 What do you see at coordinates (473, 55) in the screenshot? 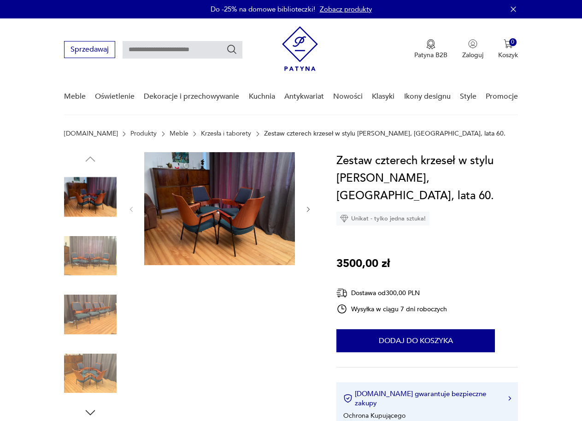
I see `p: Zaloguj` at bounding box center [473, 55].